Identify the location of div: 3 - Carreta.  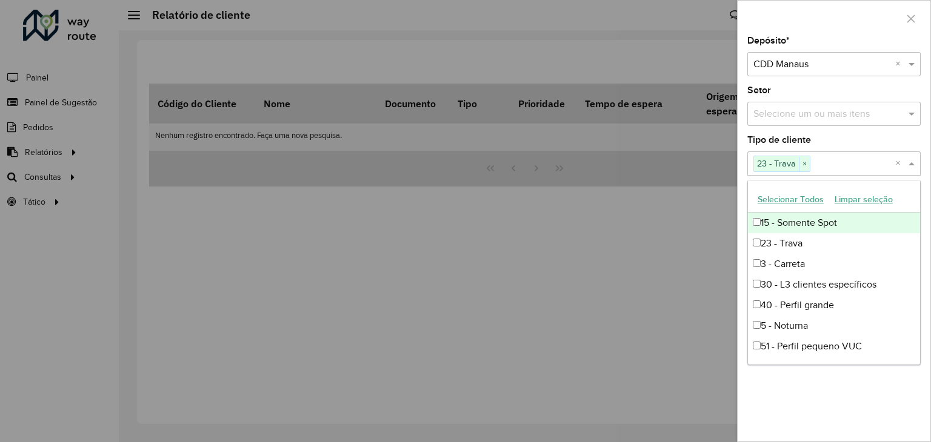
(834, 264).